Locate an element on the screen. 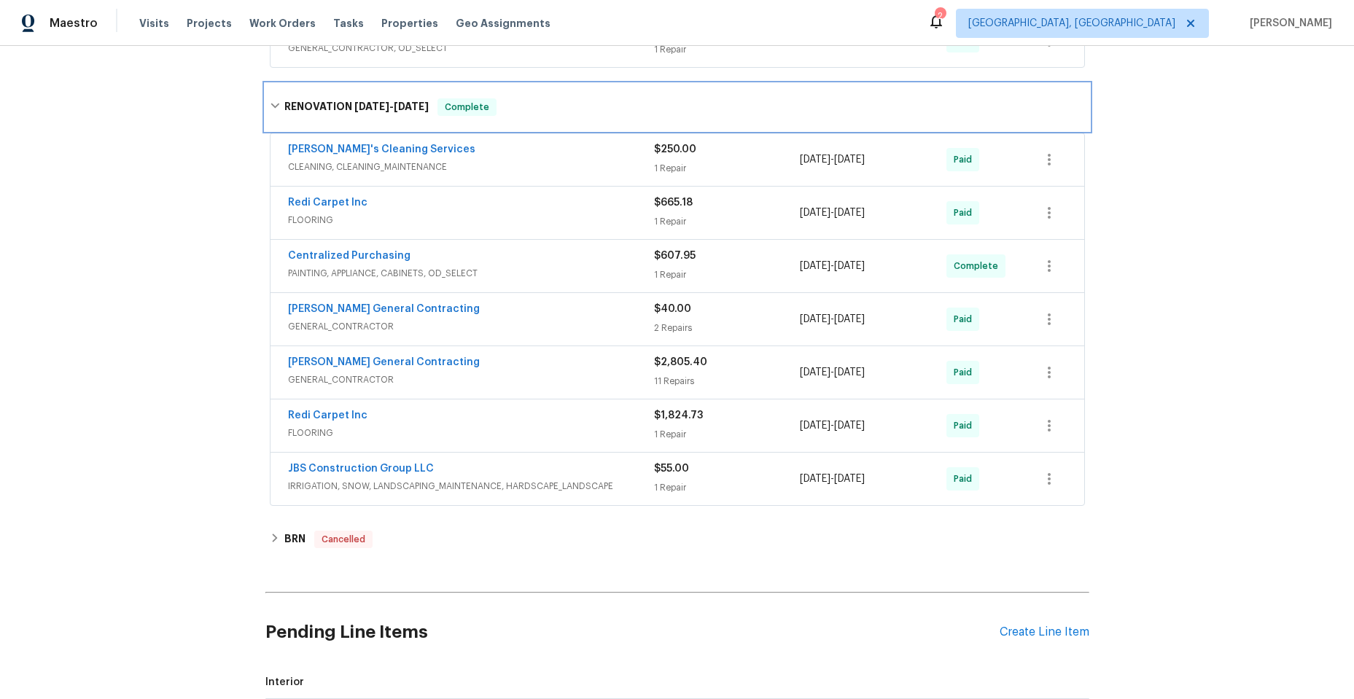 The image size is (1354, 699). div: 2 is located at coordinates (940, 16).